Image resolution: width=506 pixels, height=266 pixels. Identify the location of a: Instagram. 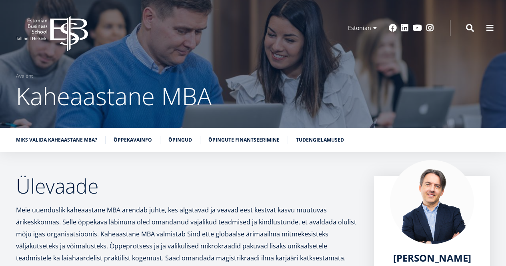
(430, 28).